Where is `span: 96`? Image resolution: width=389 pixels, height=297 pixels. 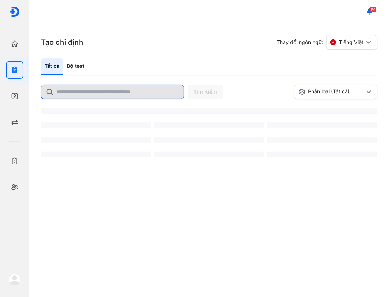 span: 96 is located at coordinates (373, 9).